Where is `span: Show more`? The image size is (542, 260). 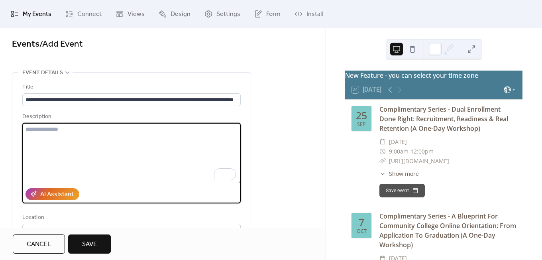 span: Show more is located at coordinates (403, 173).